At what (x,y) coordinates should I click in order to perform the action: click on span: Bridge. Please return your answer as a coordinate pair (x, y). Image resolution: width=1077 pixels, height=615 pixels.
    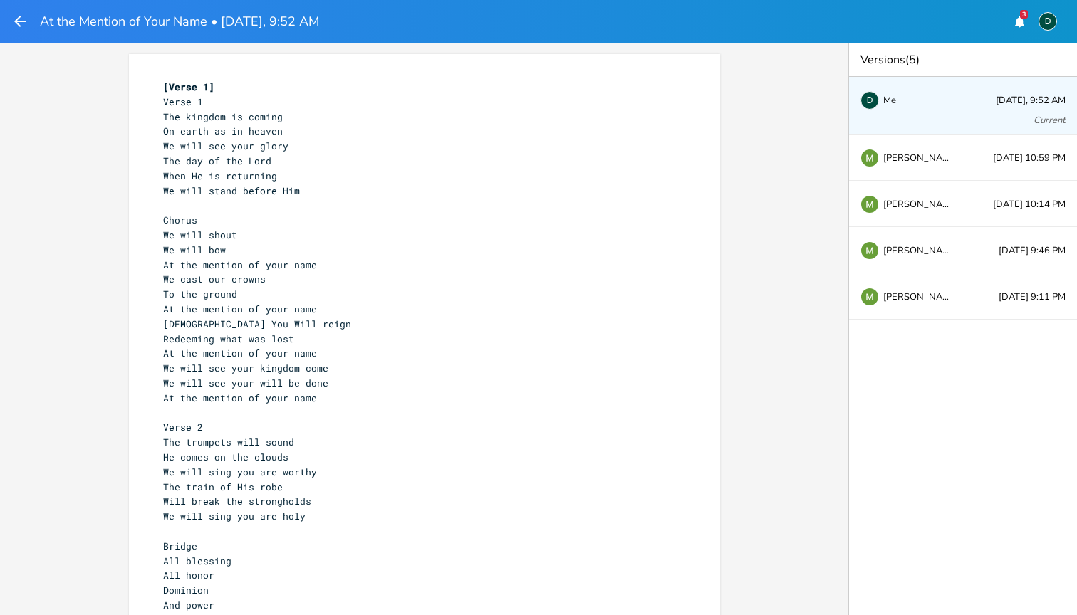
    Looking at the image, I should click on (180, 546).